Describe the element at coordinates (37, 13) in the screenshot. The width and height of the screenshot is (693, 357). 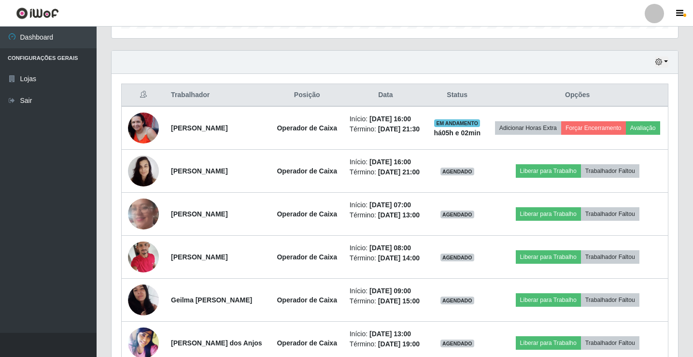
I see `img: CoreUI Logo` at that location.